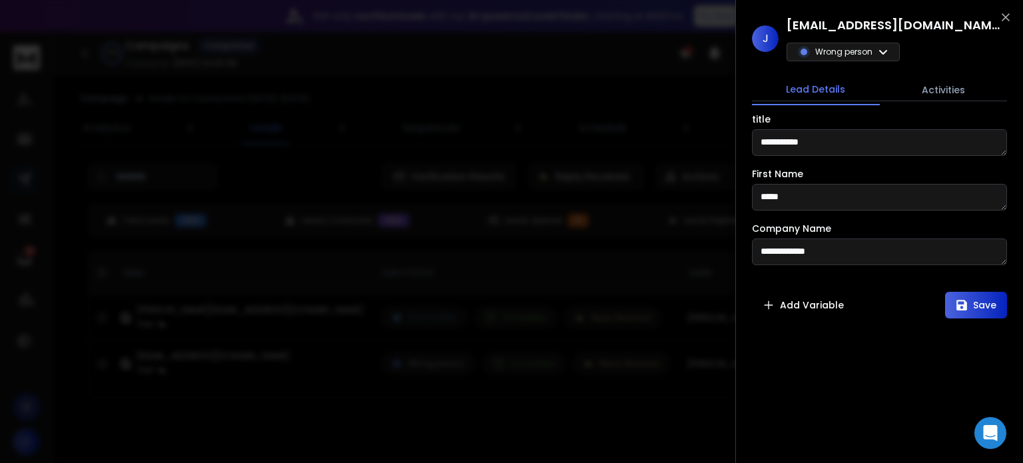 This screenshot has height=463, width=1023. What do you see at coordinates (803, 305) in the screenshot?
I see `button: Add Variable` at bounding box center [803, 305].